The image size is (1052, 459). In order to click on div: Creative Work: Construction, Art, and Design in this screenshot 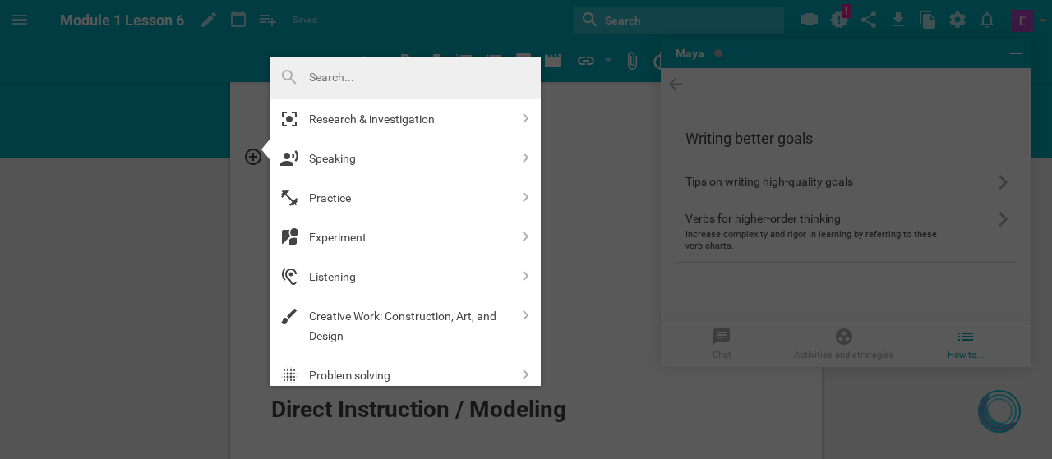, I will do `click(409, 326)`.